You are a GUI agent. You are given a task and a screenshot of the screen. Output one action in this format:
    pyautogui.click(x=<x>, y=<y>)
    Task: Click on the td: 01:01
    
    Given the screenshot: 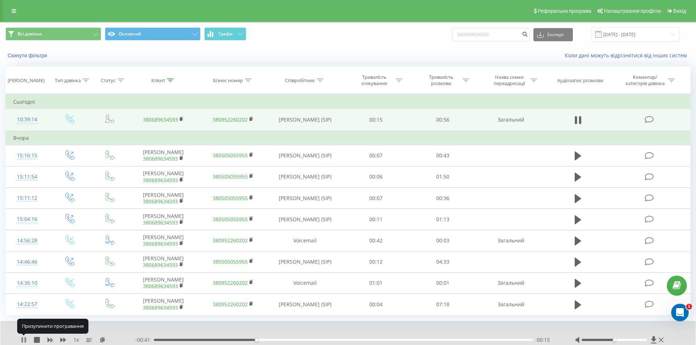 What is the action you would take?
    pyautogui.click(x=376, y=283)
    